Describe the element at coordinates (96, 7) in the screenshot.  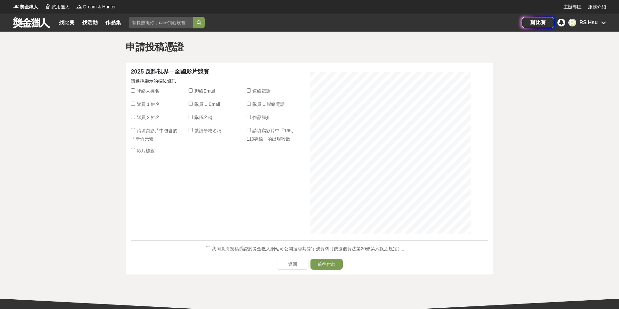
I see `a: LogoDream & Hunter` at that location.